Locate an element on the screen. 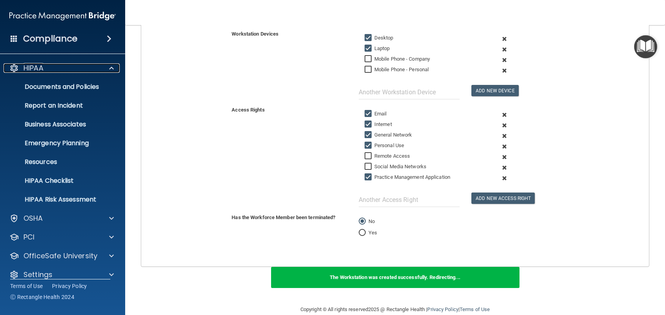 This screenshot has width=665, height=315. button: Open Resource Center is located at coordinates (645, 47).